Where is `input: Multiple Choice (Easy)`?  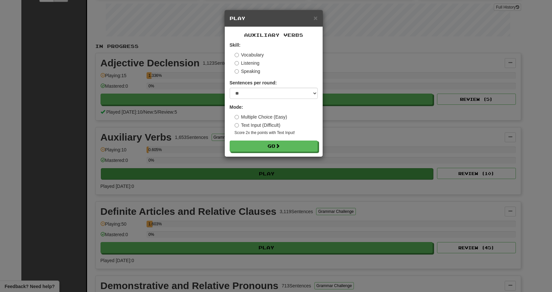 input: Multiple Choice (Easy) is located at coordinates (237, 117).